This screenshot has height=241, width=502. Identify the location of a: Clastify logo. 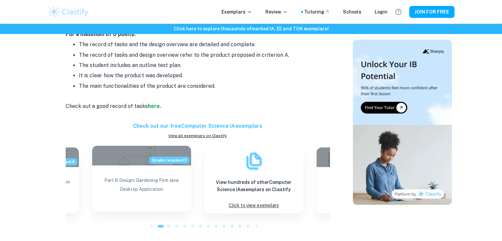
(69, 12).